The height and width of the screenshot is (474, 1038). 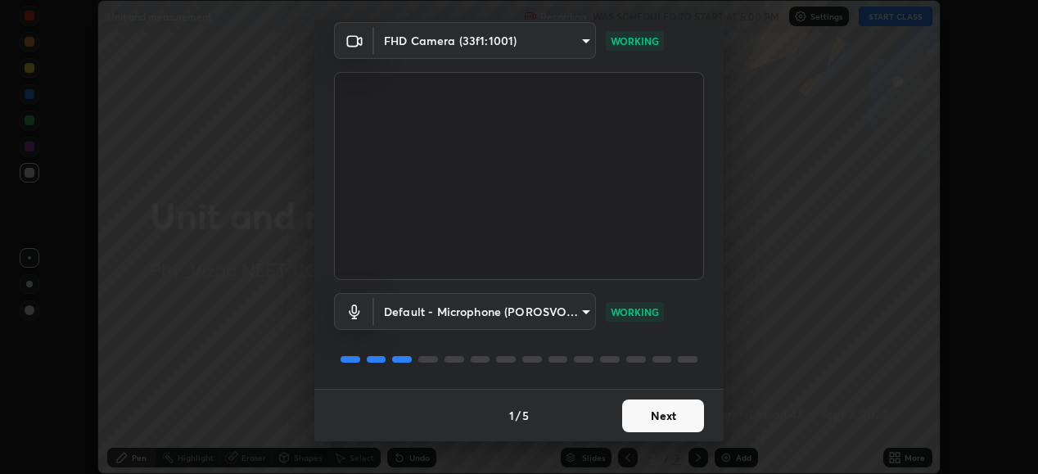 What do you see at coordinates (525, 415) in the screenshot?
I see `h4: 5` at bounding box center [525, 415].